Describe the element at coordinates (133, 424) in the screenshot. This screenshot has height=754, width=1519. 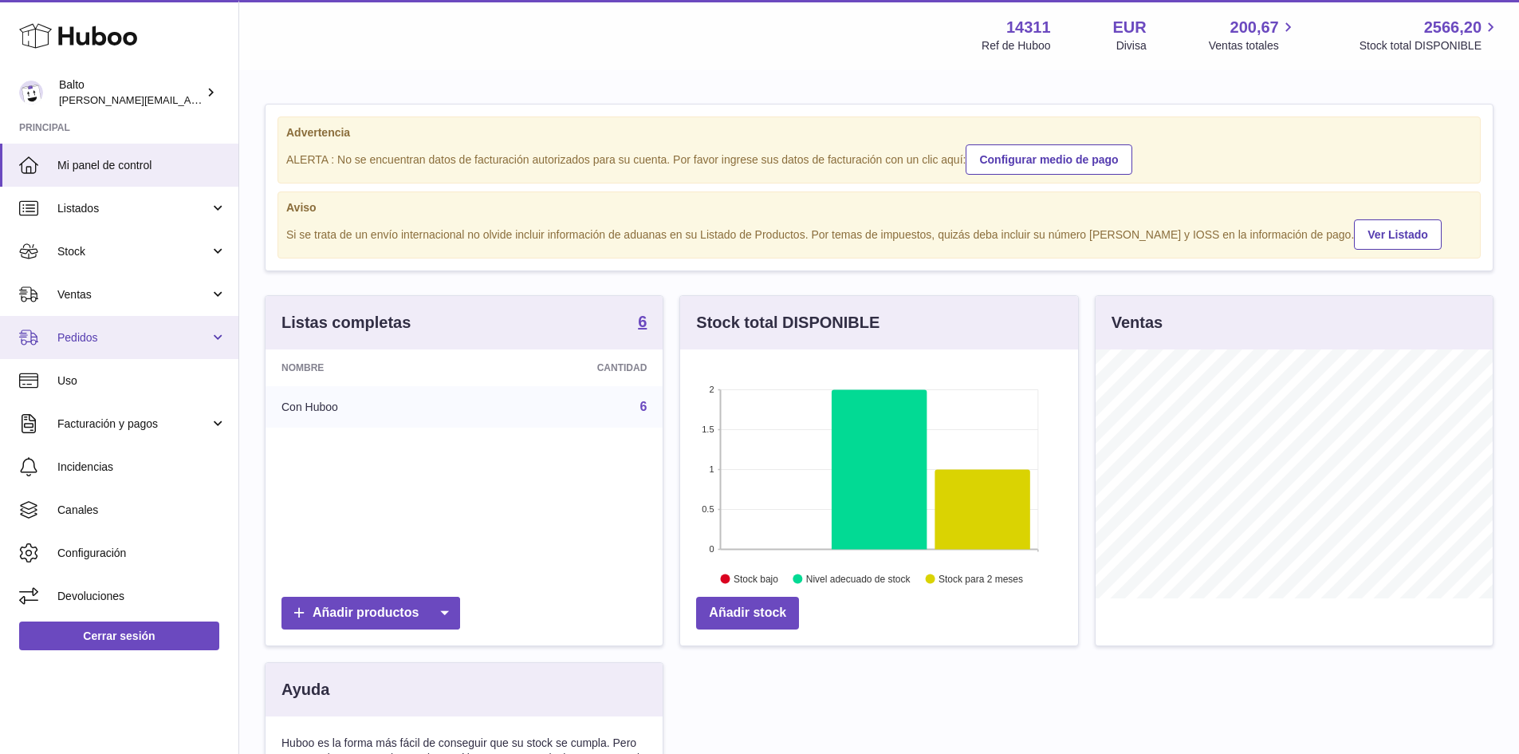
I see `span: Facturación y pagos` at that location.